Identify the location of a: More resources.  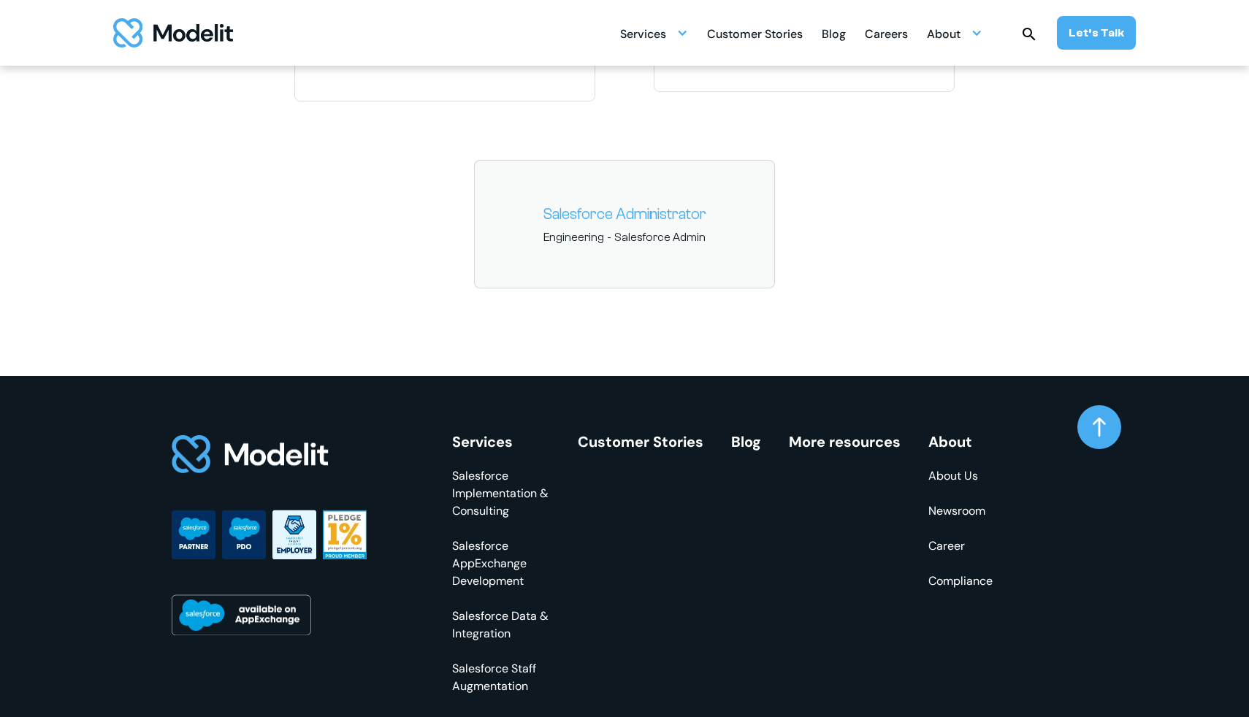
(844, 442).